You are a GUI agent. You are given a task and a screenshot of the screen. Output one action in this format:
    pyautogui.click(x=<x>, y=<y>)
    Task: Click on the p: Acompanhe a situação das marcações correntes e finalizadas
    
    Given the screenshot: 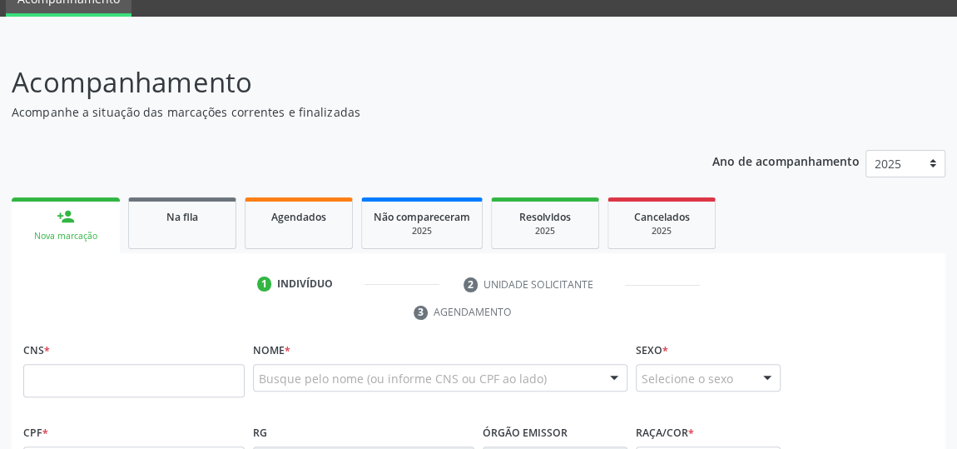 What is the action you would take?
    pyautogui.click(x=338, y=112)
    